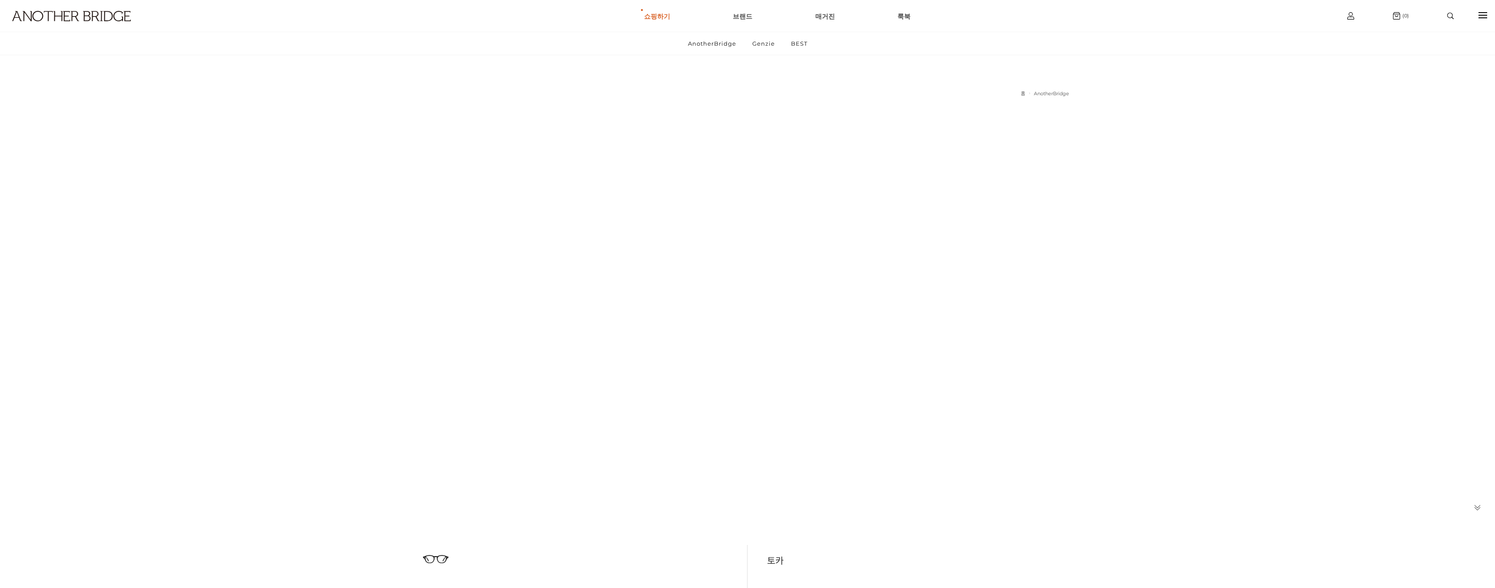 The image size is (1495, 588). I want to click on a: Genzie, so click(764, 43).